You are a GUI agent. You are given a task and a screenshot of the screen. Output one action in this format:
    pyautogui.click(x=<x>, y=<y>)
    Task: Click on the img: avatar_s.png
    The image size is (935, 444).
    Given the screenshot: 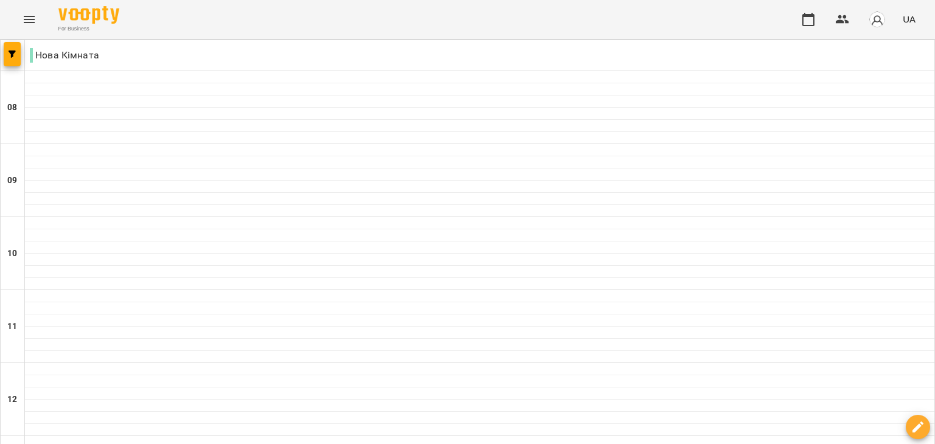 What is the action you would take?
    pyautogui.click(x=877, y=19)
    